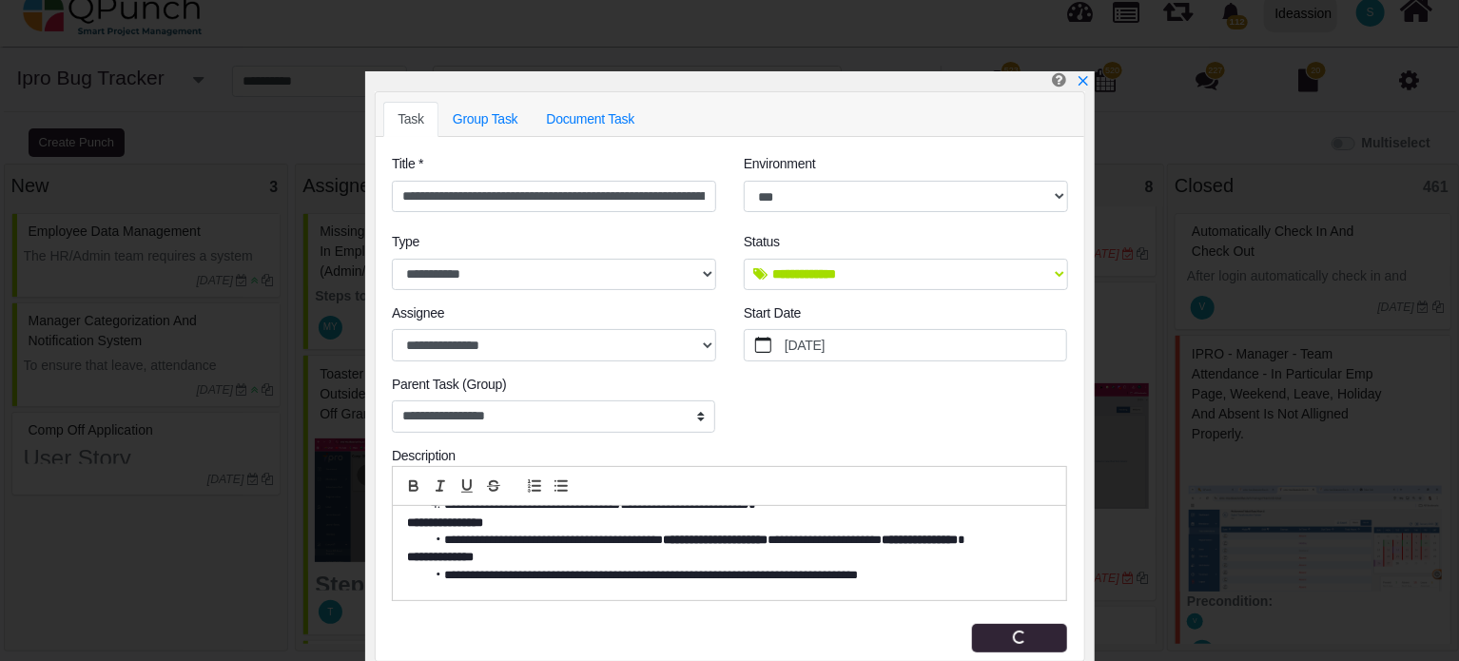  Describe the element at coordinates (729, 455) in the screenshot. I see `div: Description` at that location.